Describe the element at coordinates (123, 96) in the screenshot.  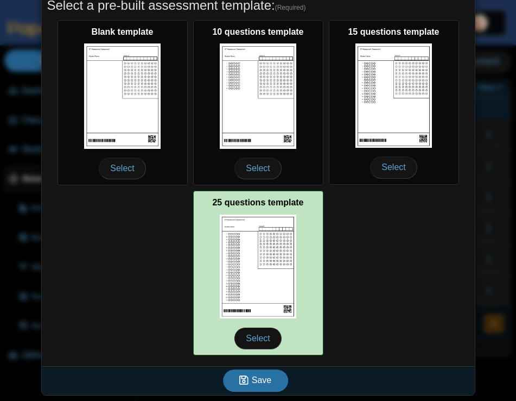
I see `img: scan_sheet_blank.png` at that location.